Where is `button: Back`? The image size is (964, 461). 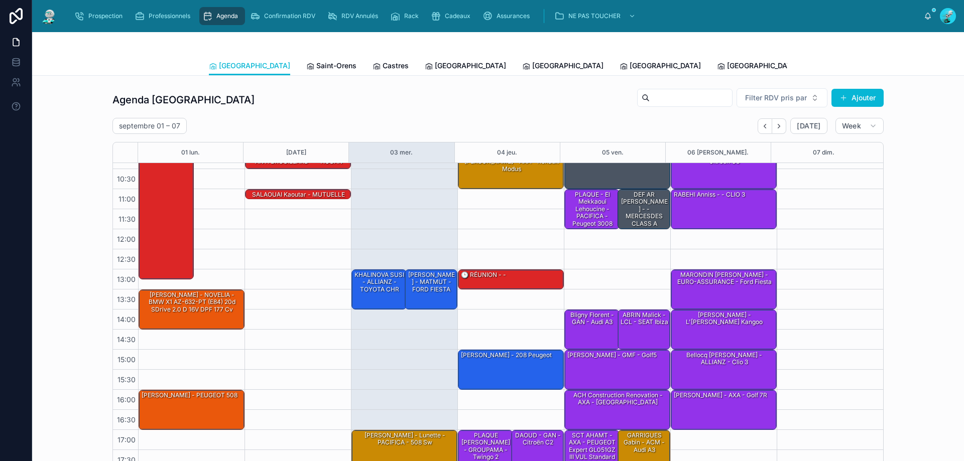 button: Back is located at coordinates (765, 126).